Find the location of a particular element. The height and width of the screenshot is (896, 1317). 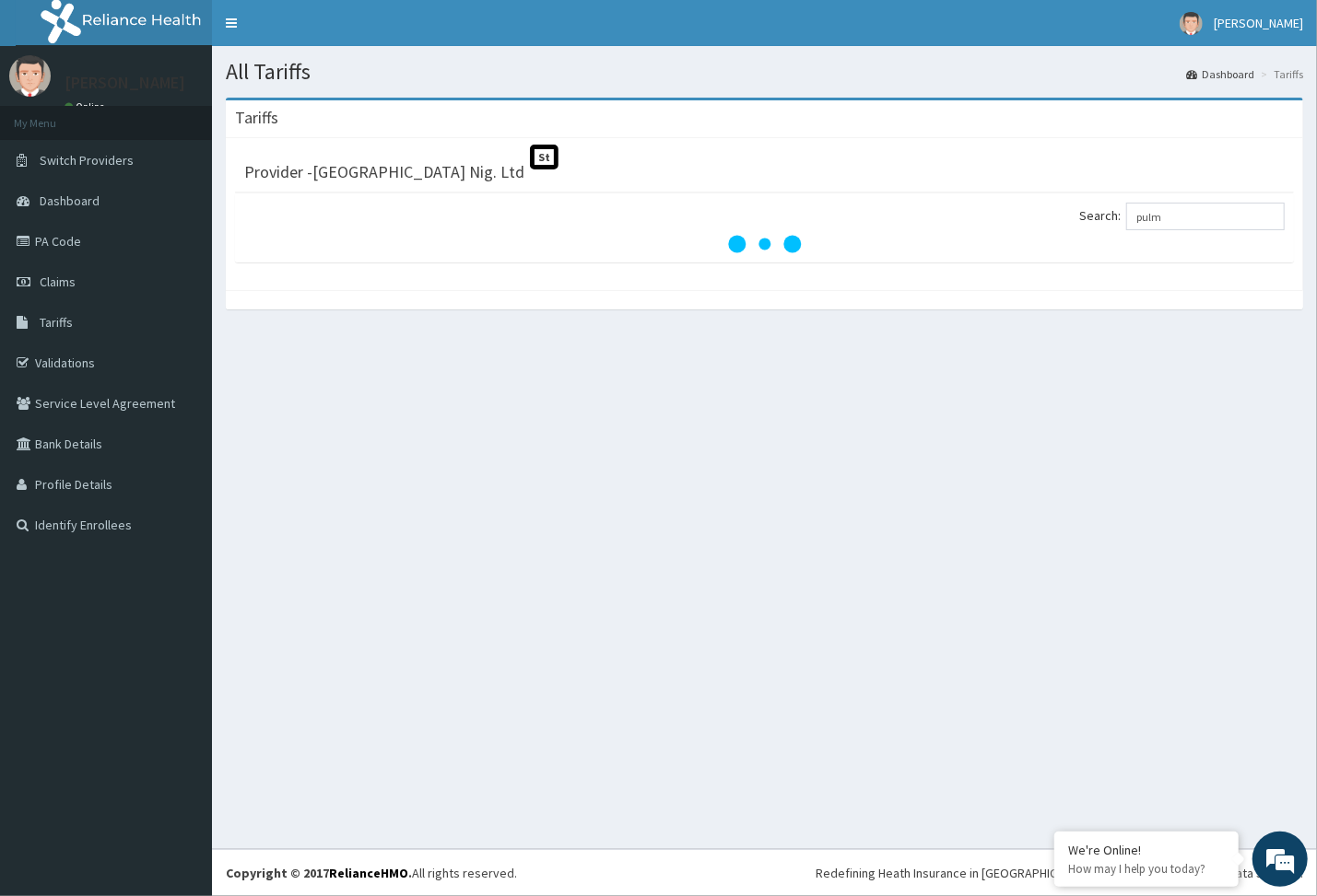

svg: audio-loading is located at coordinates (765, 244).